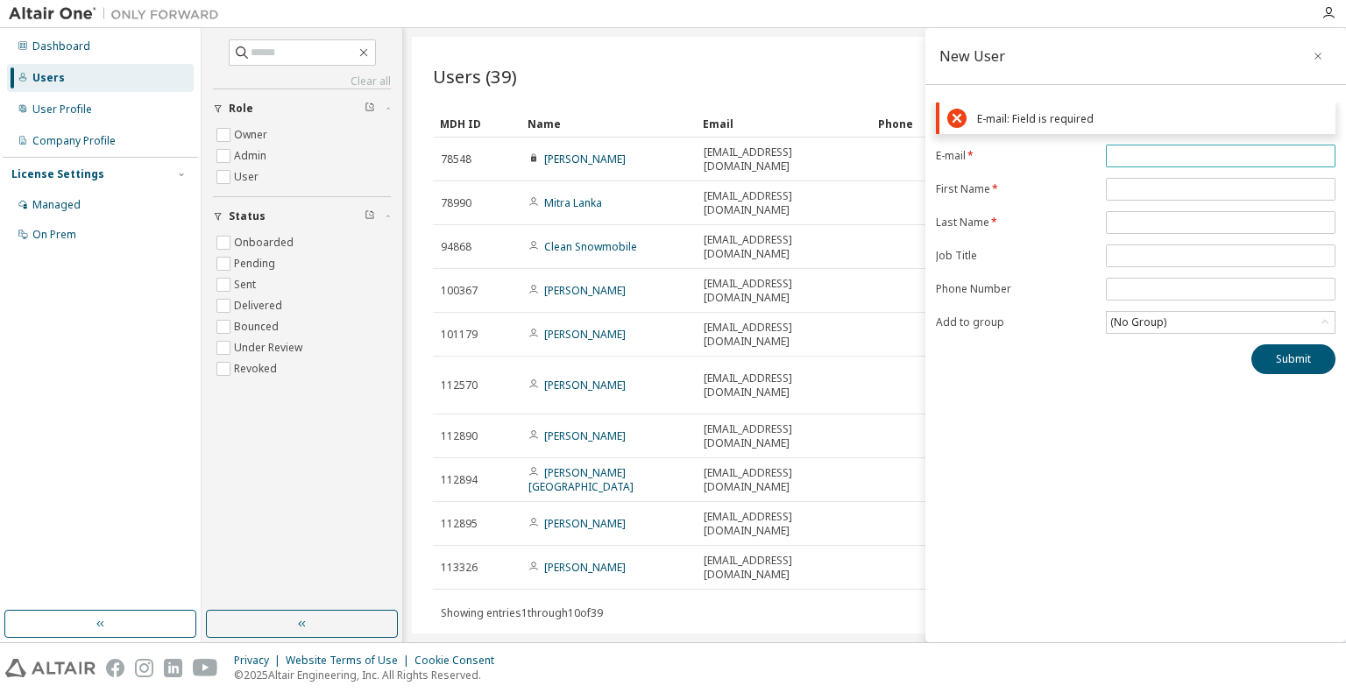  What do you see at coordinates (259, 661) in the screenshot?
I see `div: Privacy` at bounding box center [259, 661].